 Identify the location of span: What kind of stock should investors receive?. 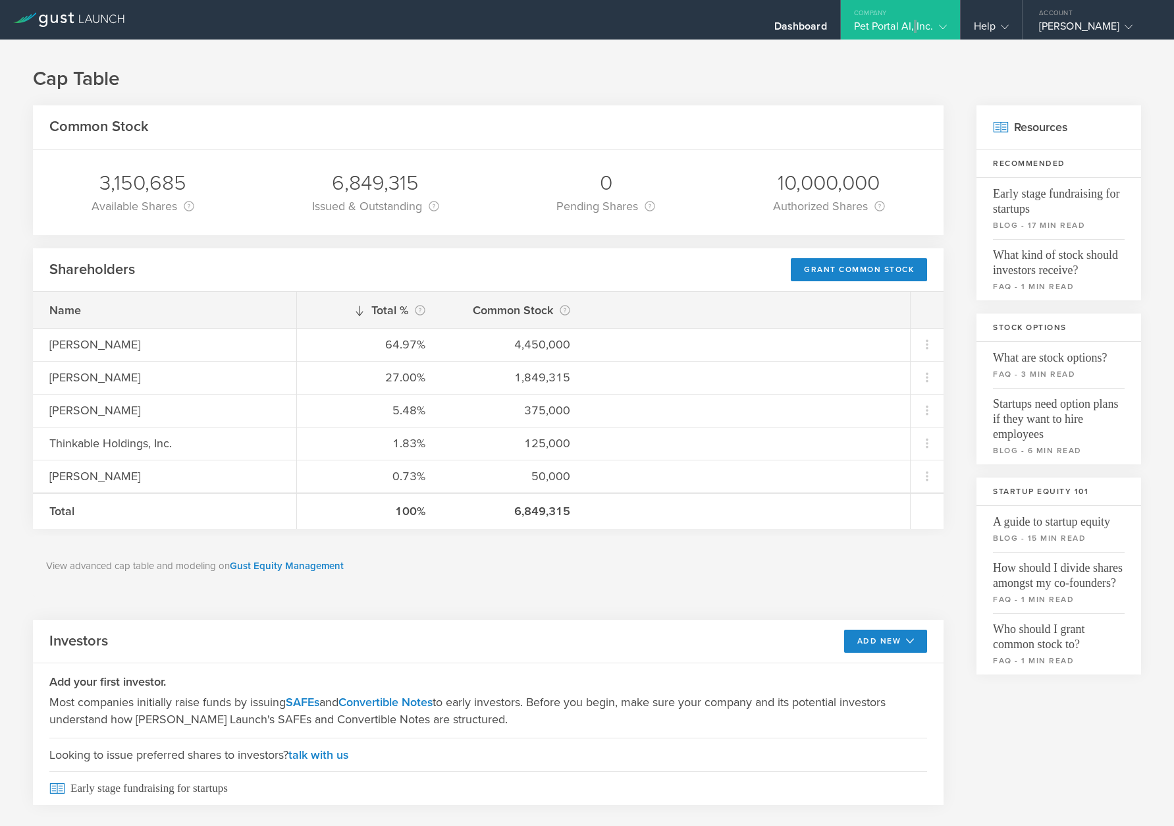
(1059, 258).